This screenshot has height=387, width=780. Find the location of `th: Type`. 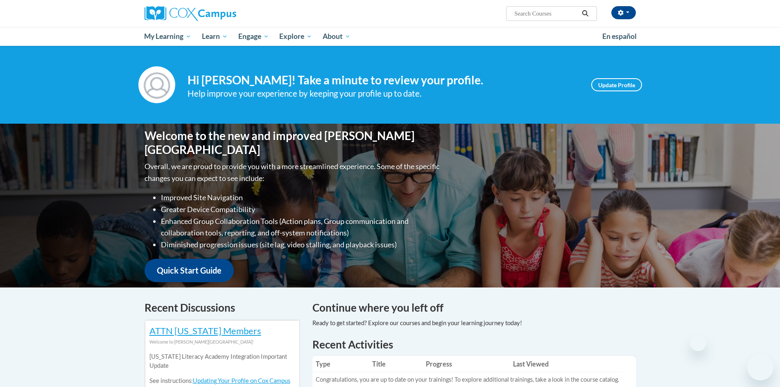

th: Type is located at coordinates (341, 364).